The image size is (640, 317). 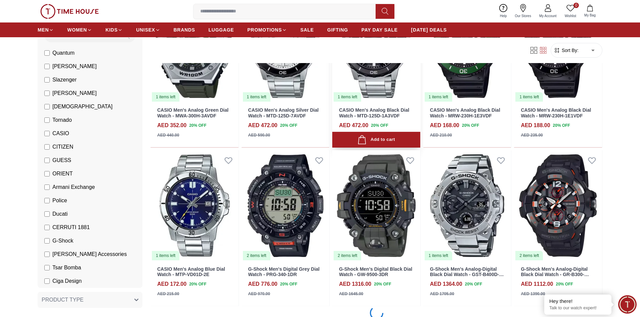 I want to click on span: Tsar Bomba, so click(x=66, y=268).